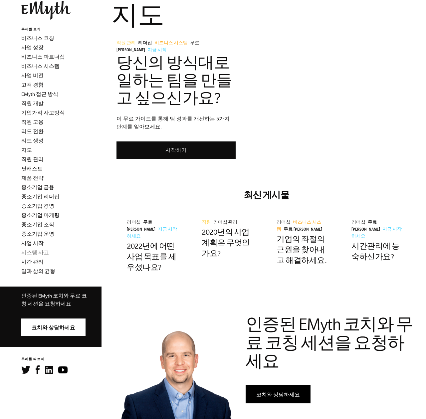 Image resolution: width=426 pixels, height=419 pixels. I want to click on a: 기업가적 사고방식, so click(43, 113).